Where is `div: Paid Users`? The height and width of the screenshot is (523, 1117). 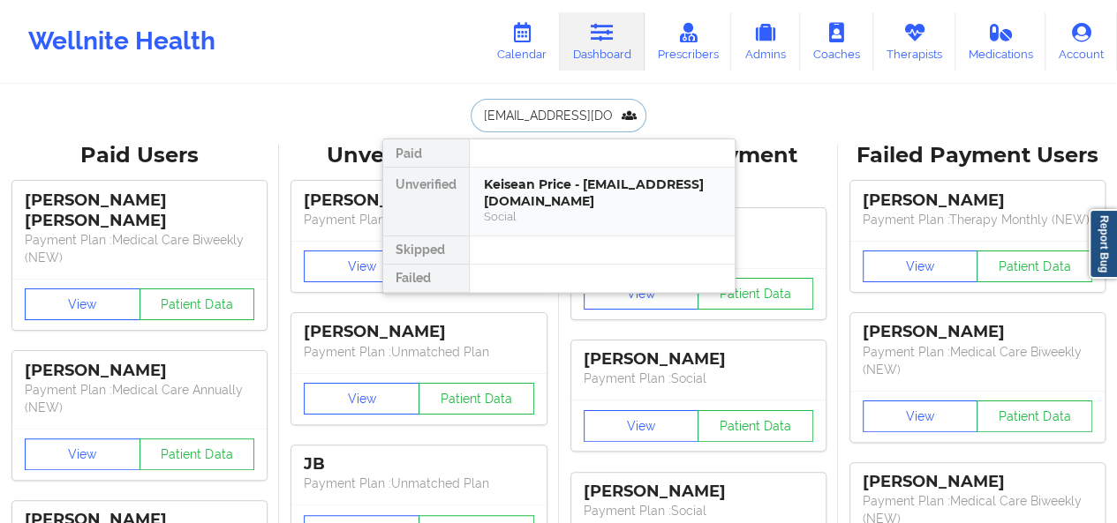
div: Paid Users is located at coordinates (139, 155).